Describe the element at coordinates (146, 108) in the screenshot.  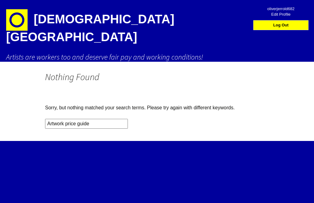
I see `p: Sorry, but nothing matched your search terms. Please try again with different keywords.` at that location.